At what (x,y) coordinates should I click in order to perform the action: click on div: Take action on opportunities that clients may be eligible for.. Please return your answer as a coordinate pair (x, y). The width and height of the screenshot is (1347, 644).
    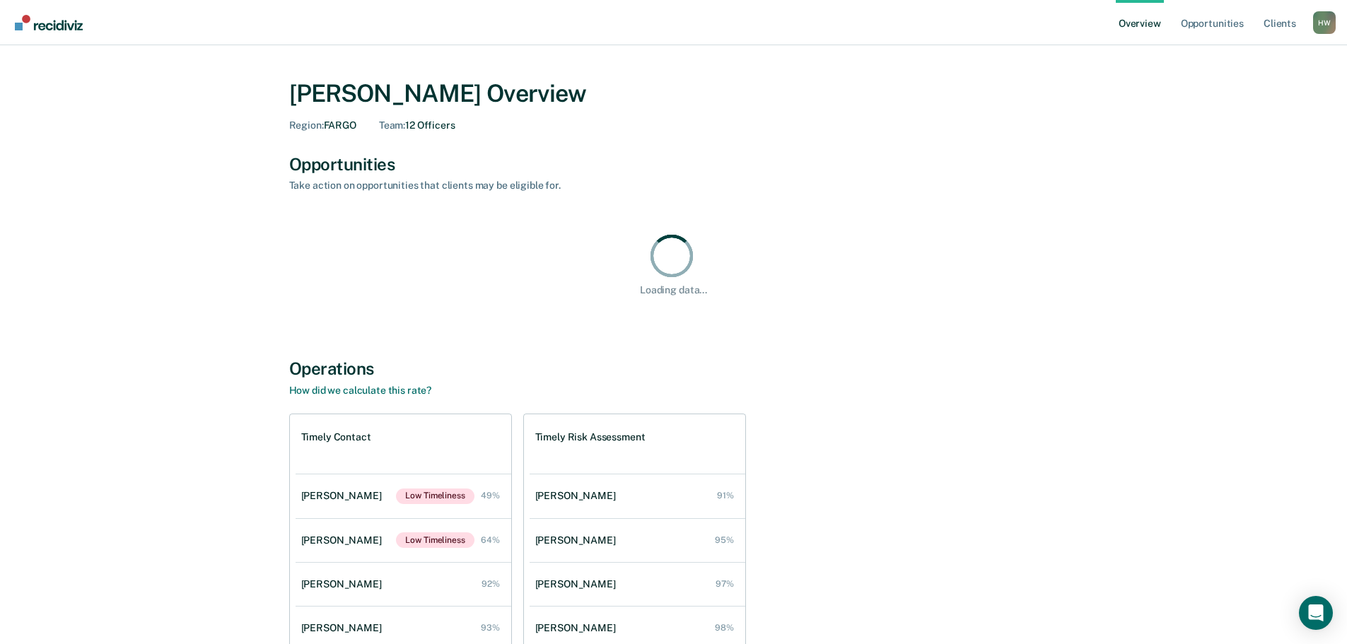
    Looking at the image, I should click on (537, 185).